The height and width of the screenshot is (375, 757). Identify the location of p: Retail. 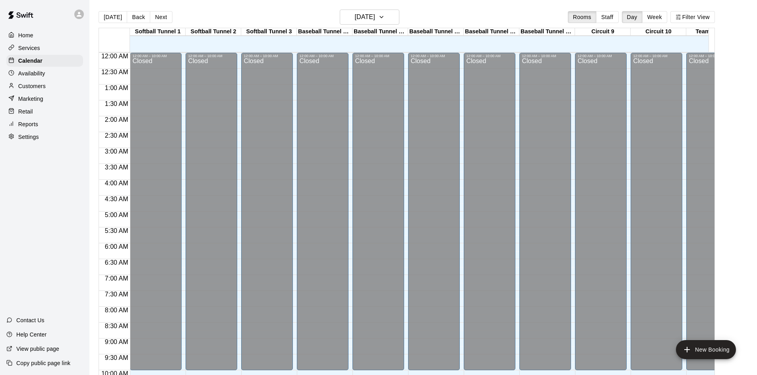
(25, 112).